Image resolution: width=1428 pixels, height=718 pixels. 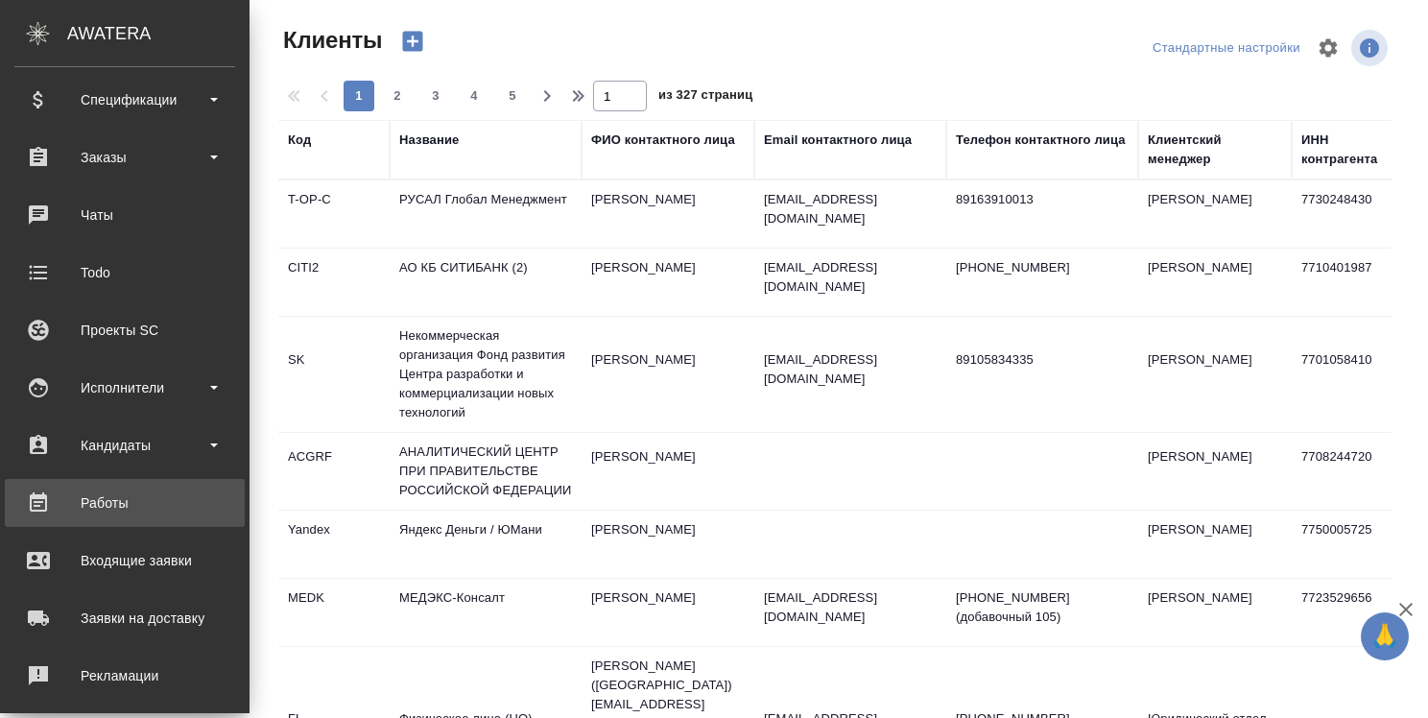 What do you see at coordinates (125, 157) in the screenshot?
I see `div: Заказы` at bounding box center [125, 157].